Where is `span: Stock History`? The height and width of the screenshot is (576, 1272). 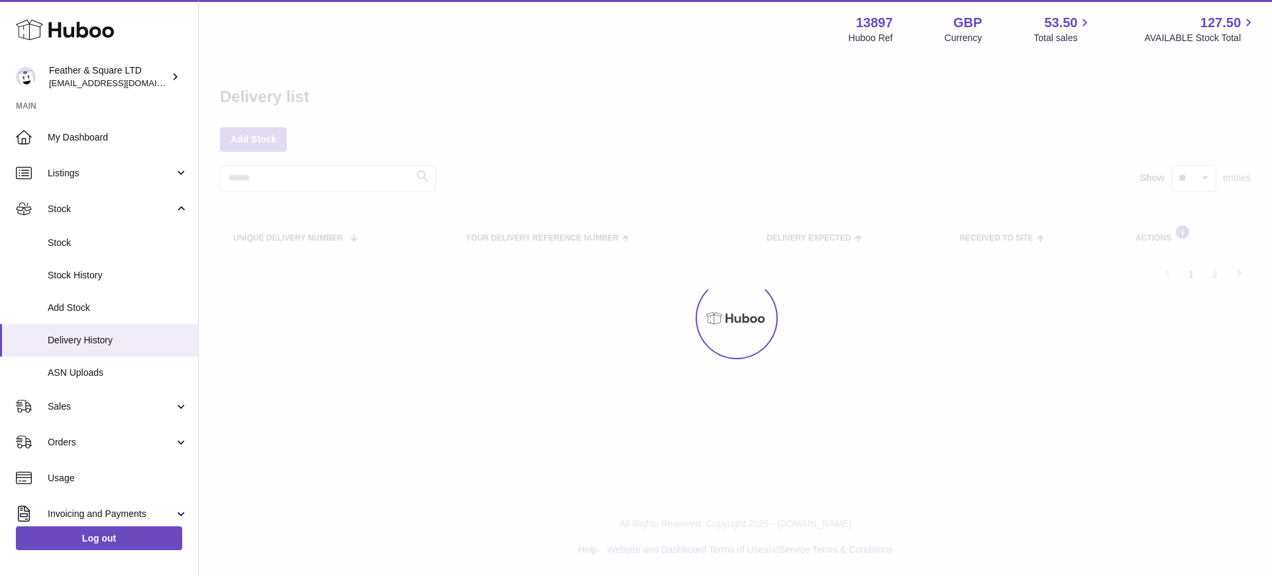
span: Stock History is located at coordinates (118, 275).